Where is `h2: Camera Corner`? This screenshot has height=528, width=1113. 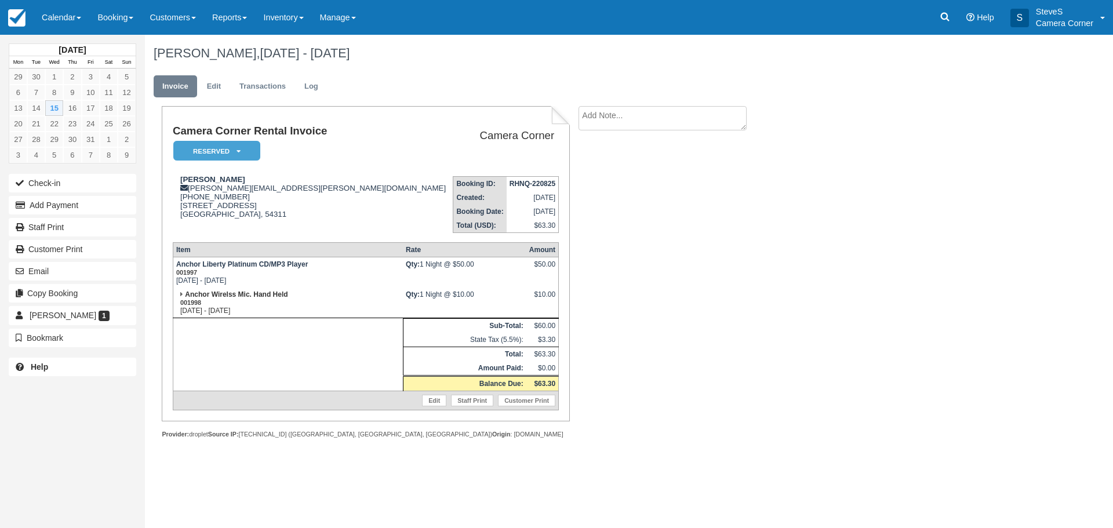
h2: Camera Corner is located at coordinates (505, 136).